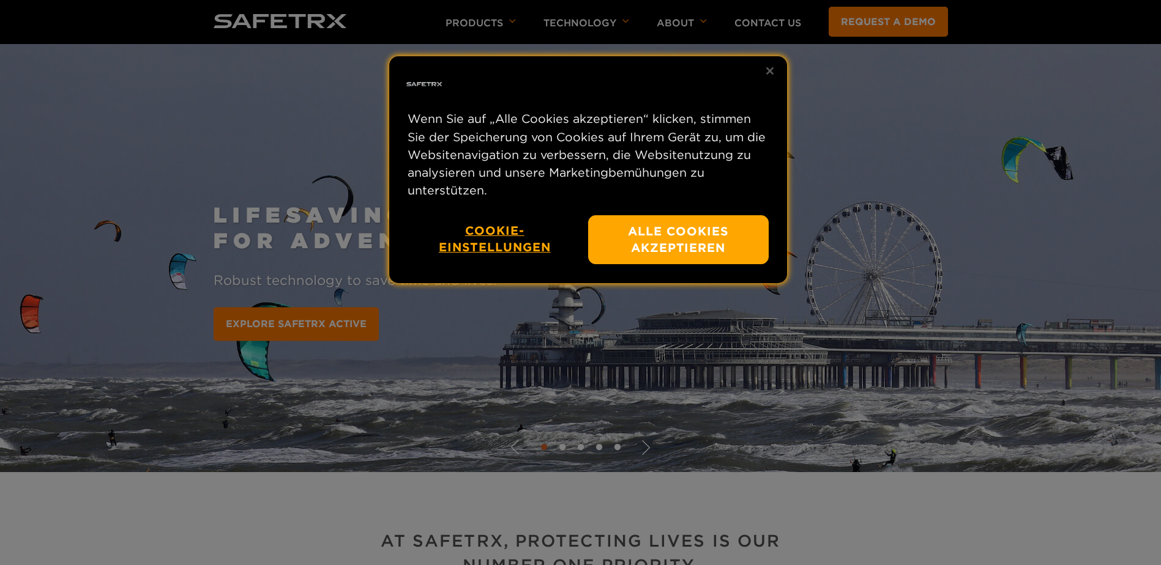 The height and width of the screenshot is (565, 1161). What do you see at coordinates (424, 84) in the screenshot?
I see `img: Firmenlogo` at bounding box center [424, 84].